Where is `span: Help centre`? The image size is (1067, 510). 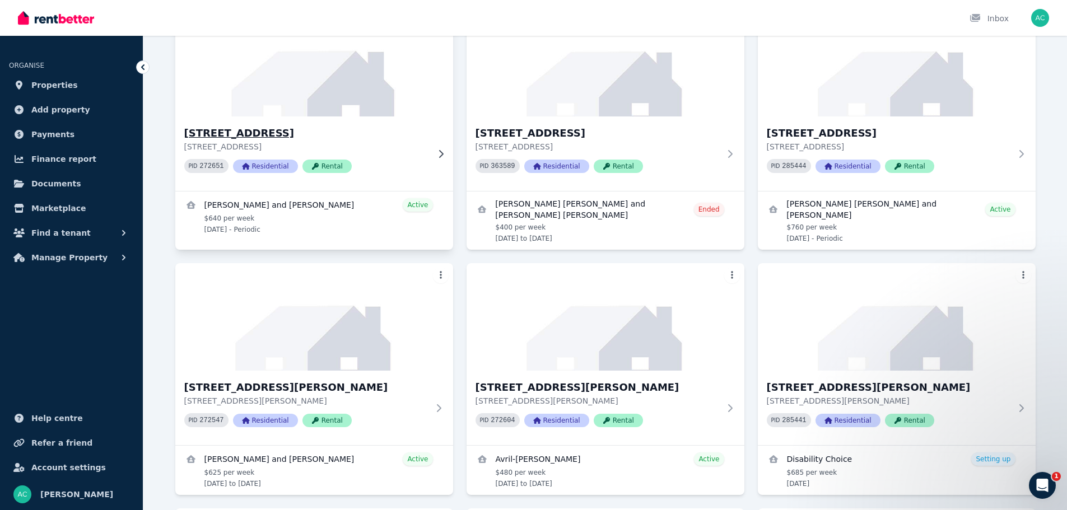
span: Help centre is located at coordinates (57, 419).